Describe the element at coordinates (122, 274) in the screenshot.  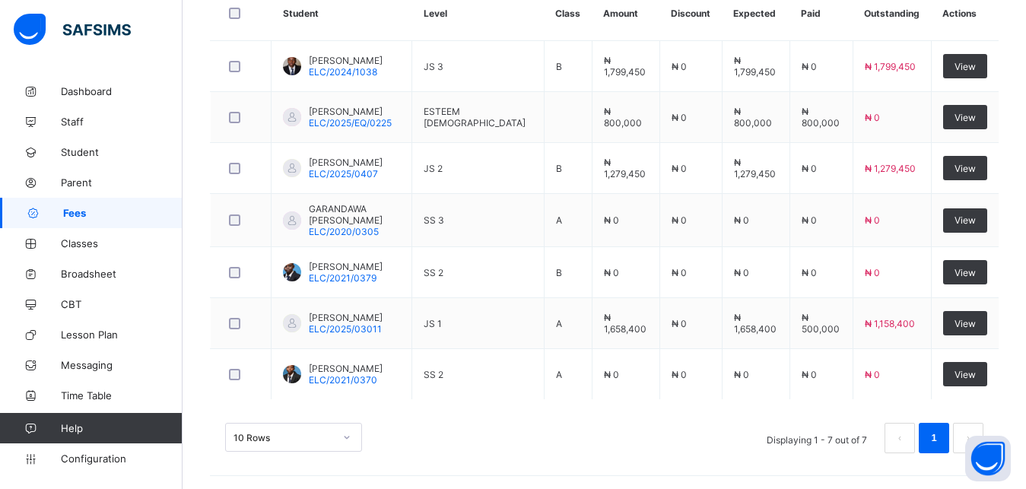
I see `span: Broadsheet` at that location.